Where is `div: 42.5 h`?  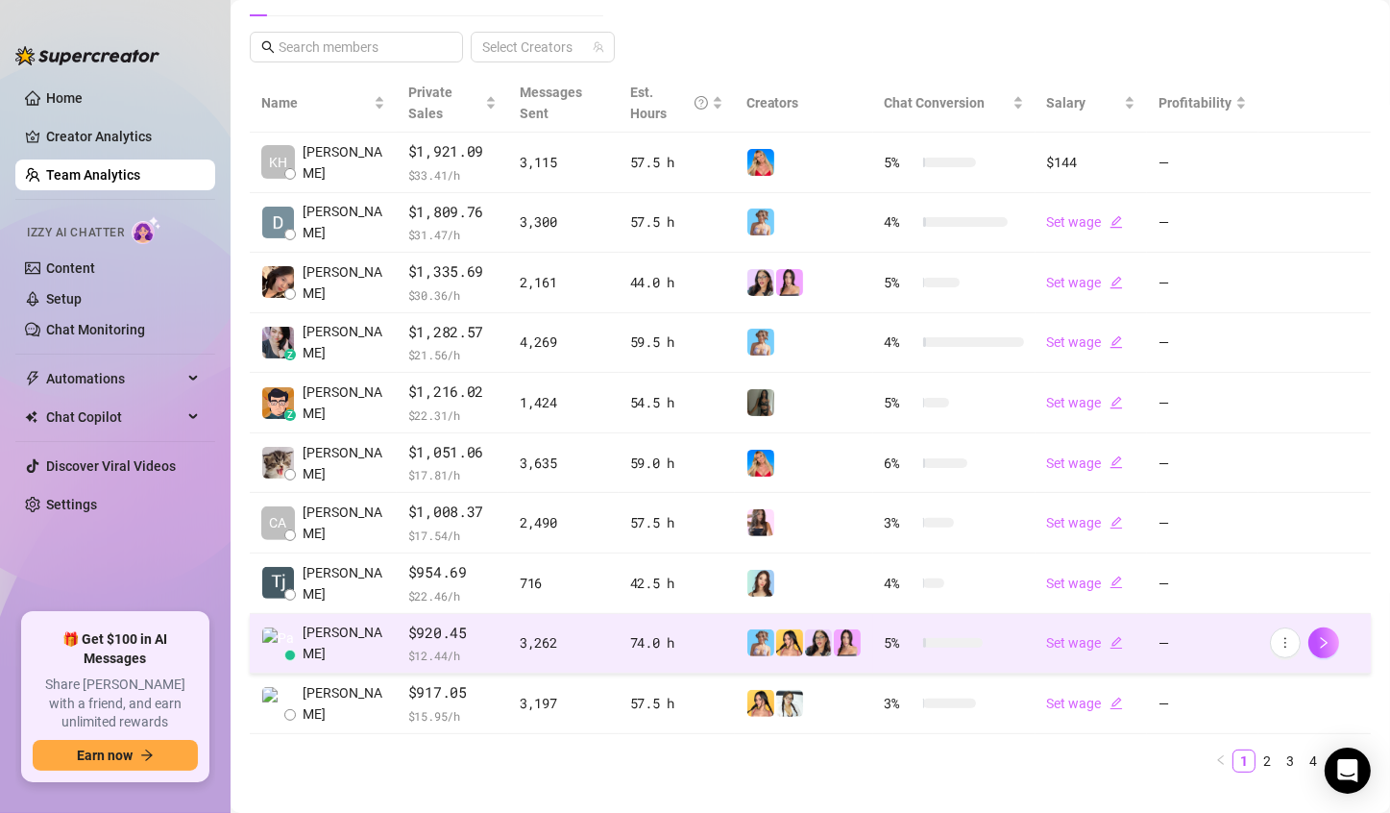
div: 42.5 h is located at coordinates (676, 583).